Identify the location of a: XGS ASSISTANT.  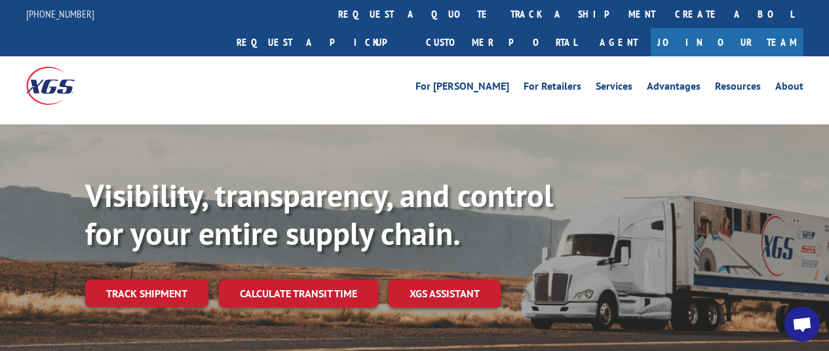
(444, 294).